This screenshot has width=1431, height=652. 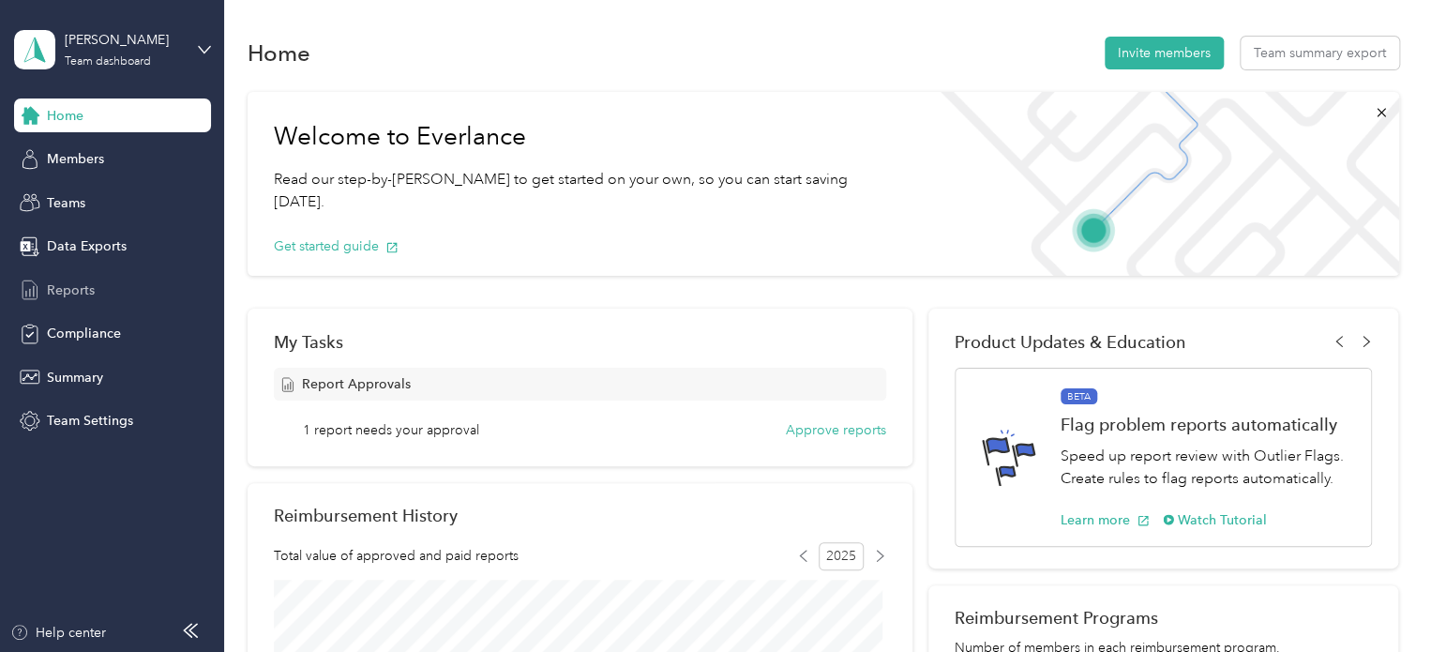 I want to click on div: Watch Tutorial, so click(x=1214, y=519).